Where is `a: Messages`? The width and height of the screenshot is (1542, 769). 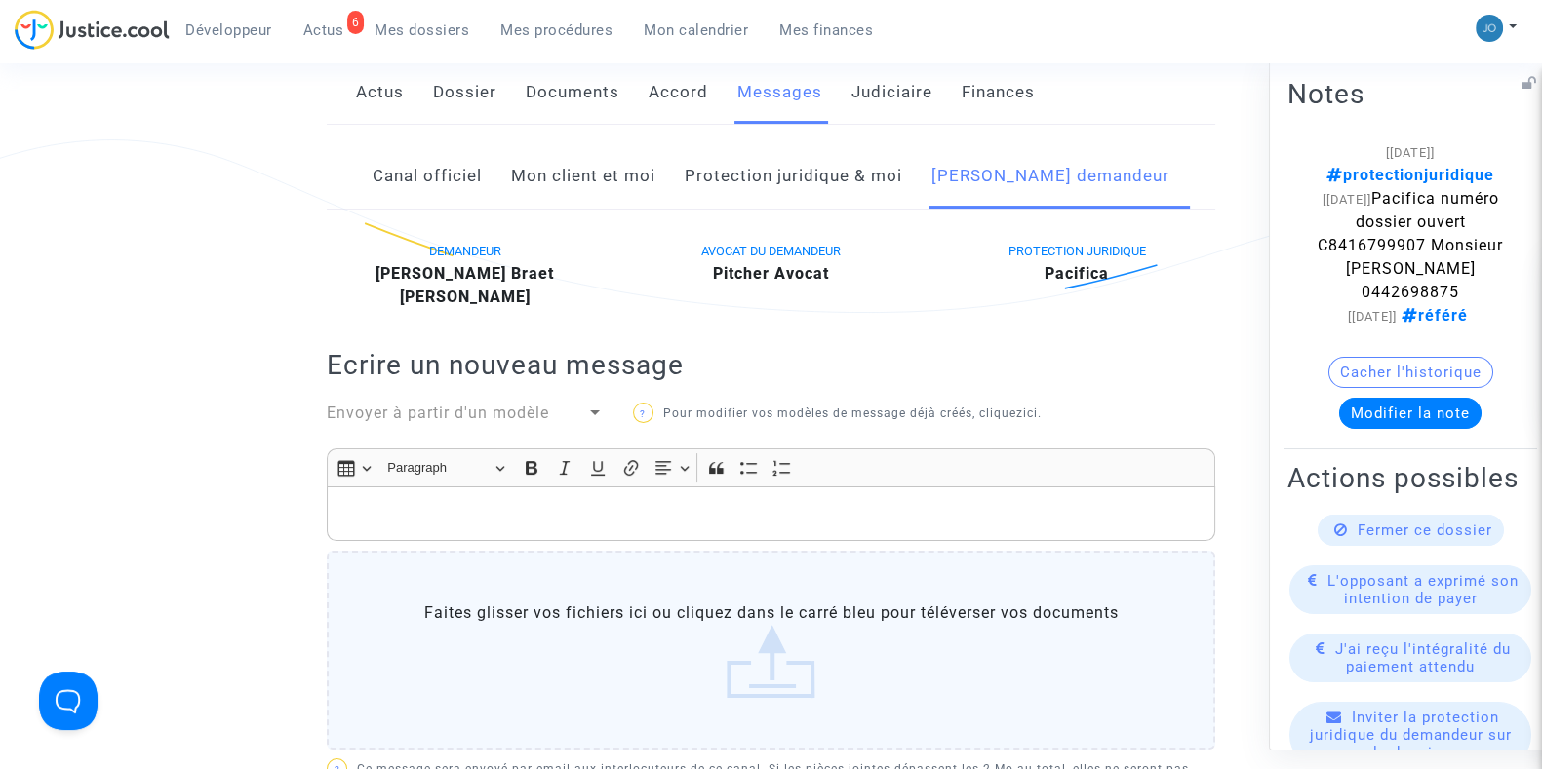 a: Messages is located at coordinates (779, 93).